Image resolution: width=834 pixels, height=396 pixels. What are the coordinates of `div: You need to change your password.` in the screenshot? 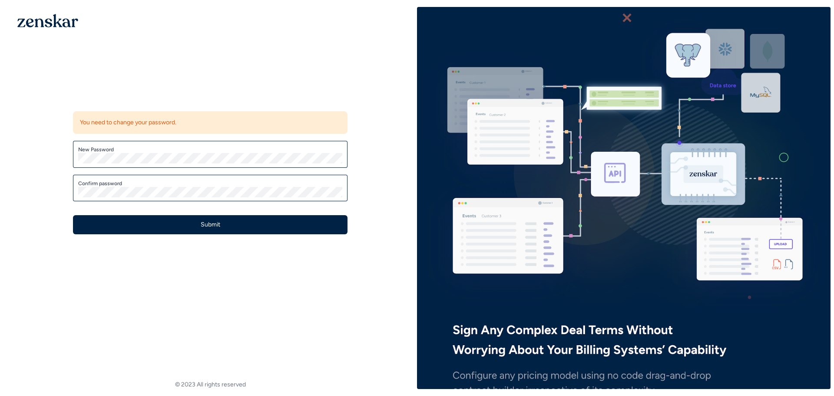 It's located at (210, 123).